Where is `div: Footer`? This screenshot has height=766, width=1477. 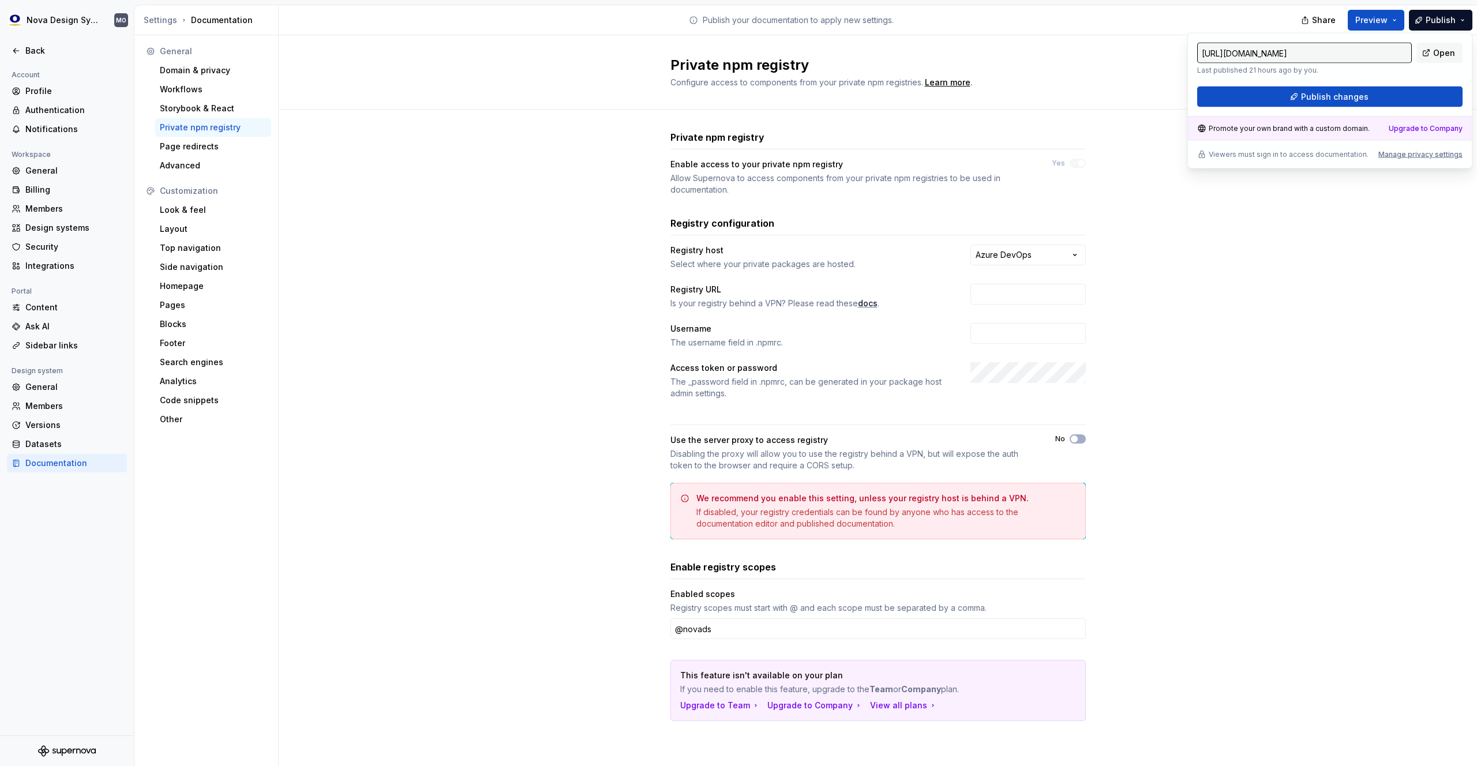 div: Footer is located at coordinates (213, 343).